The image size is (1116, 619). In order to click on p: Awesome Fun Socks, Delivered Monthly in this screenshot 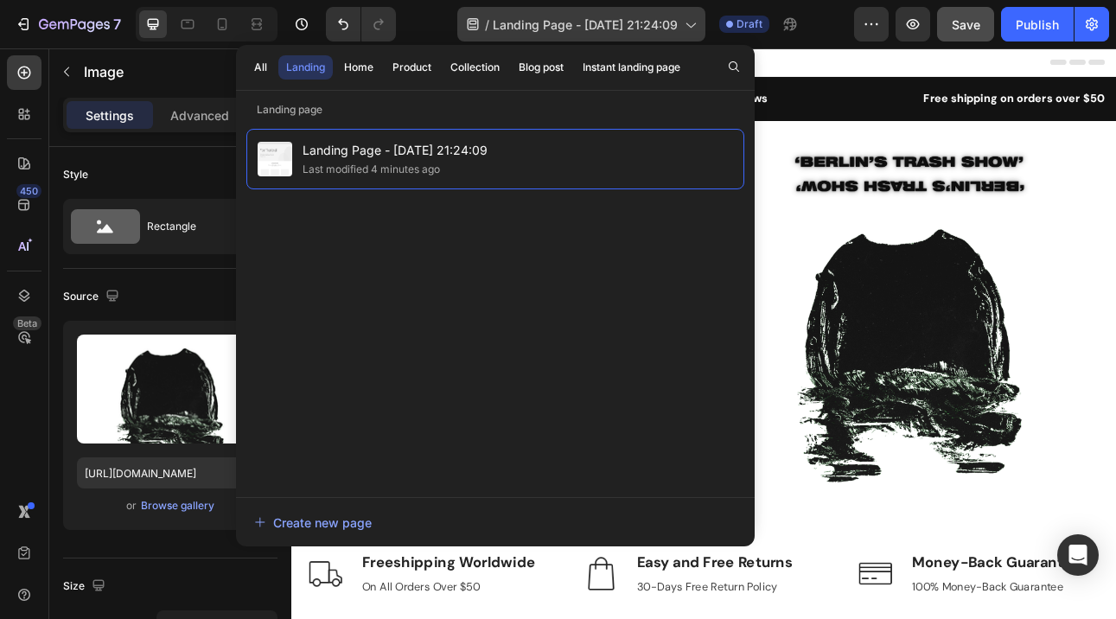, I will do `click(259, 201)`.